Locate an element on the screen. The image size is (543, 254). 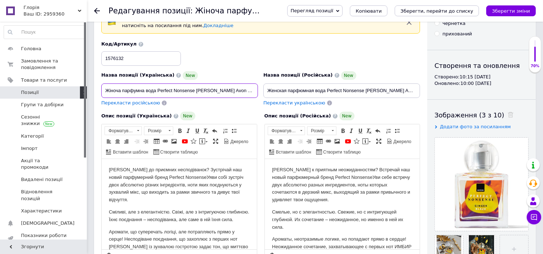
span: Перекласти російською is located at coordinates (131, 103).